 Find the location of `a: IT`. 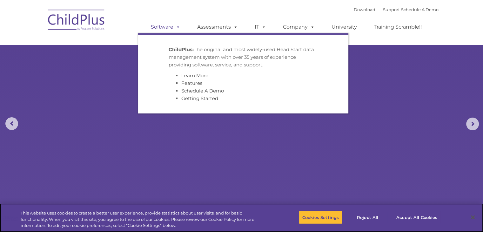

a: IT is located at coordinates (260, 27).